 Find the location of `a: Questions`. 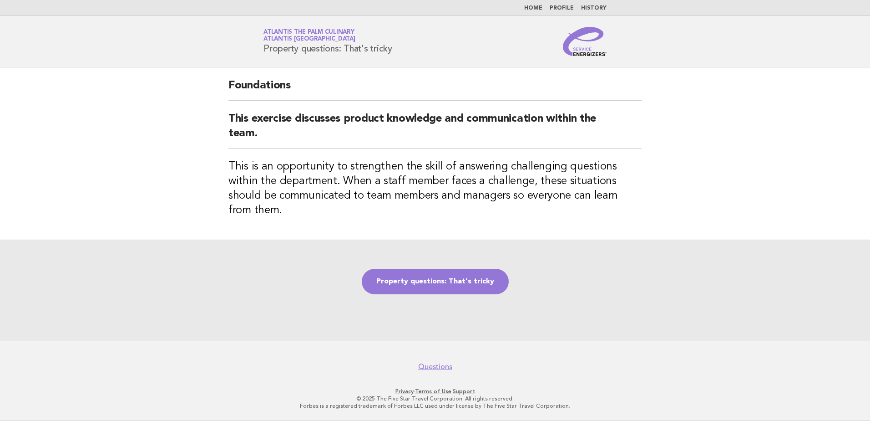

a: Questions is located at coordinates (435, 366).